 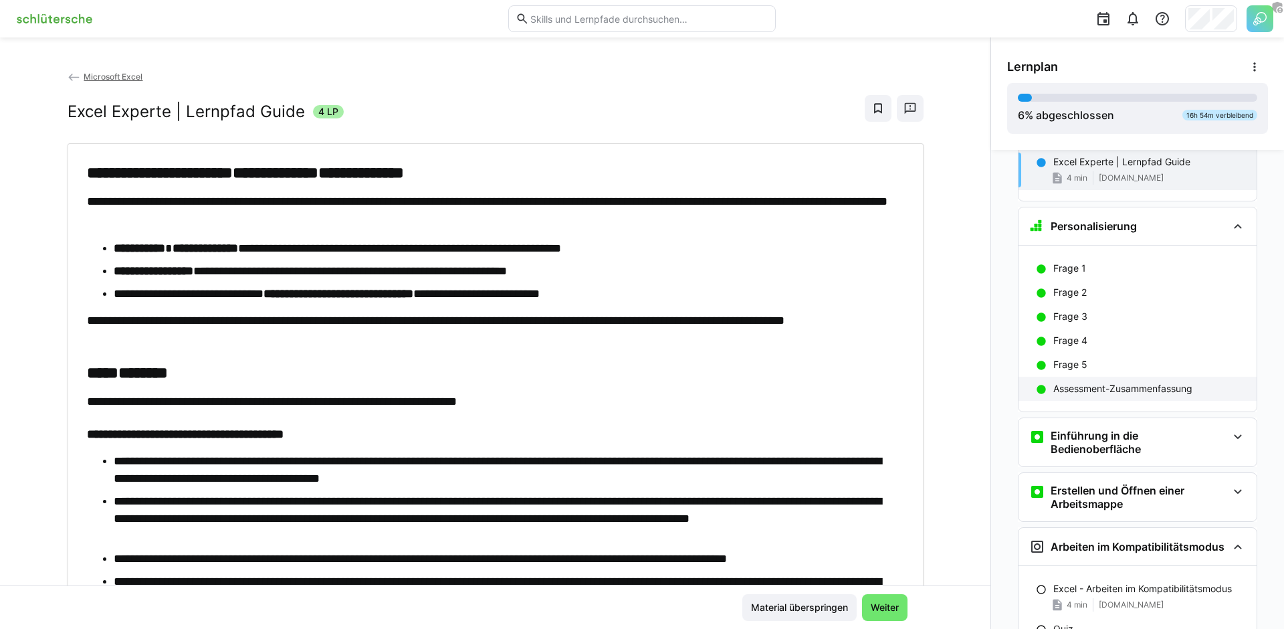 What do you see at coordinates (1093, 226) in the screenshot?
I see `h3: Personalisierung` at bounding box center [1093, 226].